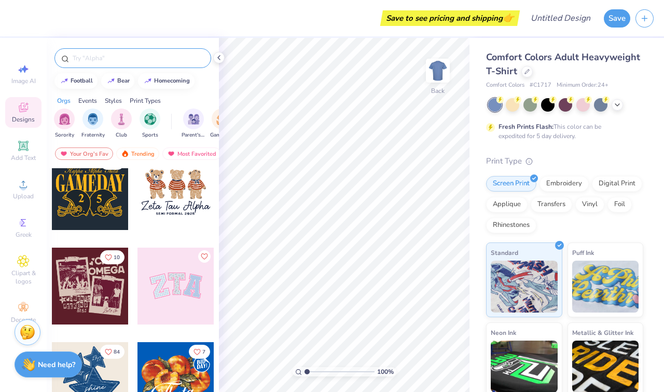 This screenshot has width=664, height=392. I want to click on div: Vinyl, so click(590, 204).